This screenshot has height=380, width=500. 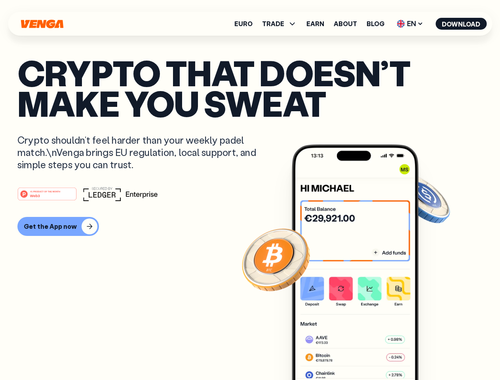 What do you see at coordinates (35, 195) in the screenshot?
I see `tspan: Web3` at bounding box center [35, 195].